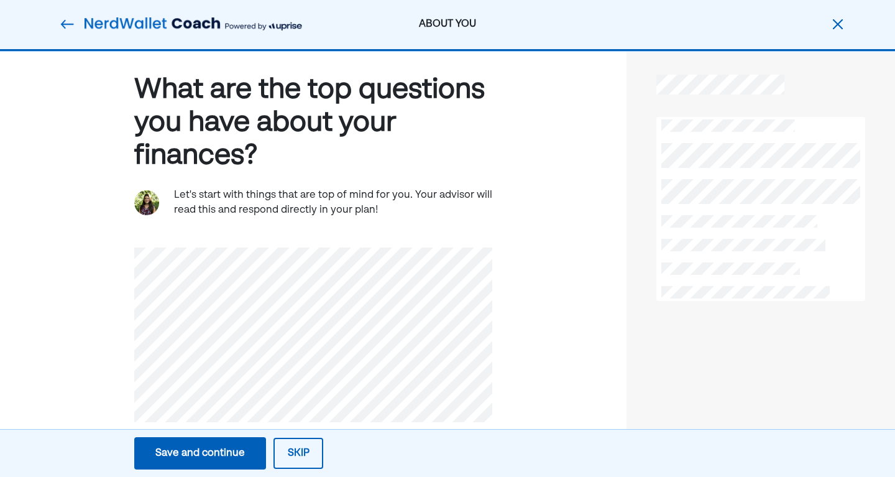  What do you see at coordinates (313, 123) in the screenshot?
I see `div: What are the top questions you have about your finances?` at bounding box center [313, 123].